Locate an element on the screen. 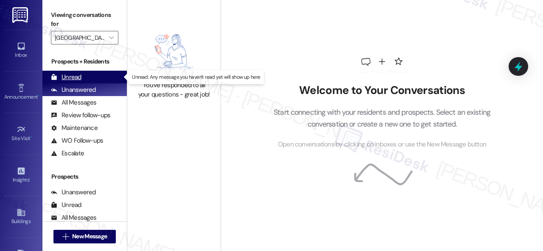 The width and height of the screenshot is (543, 251). a: Insights • is located at coordinates (21, 176).